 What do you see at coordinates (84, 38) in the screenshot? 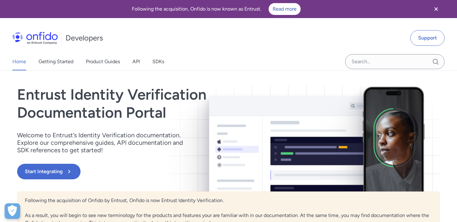
I see `h1: Developers` at bounding box center [84, 38].